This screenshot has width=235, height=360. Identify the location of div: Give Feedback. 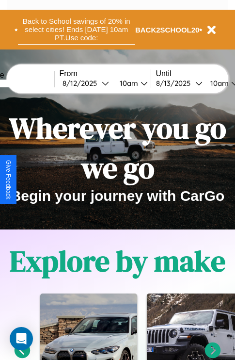
(8, 179).